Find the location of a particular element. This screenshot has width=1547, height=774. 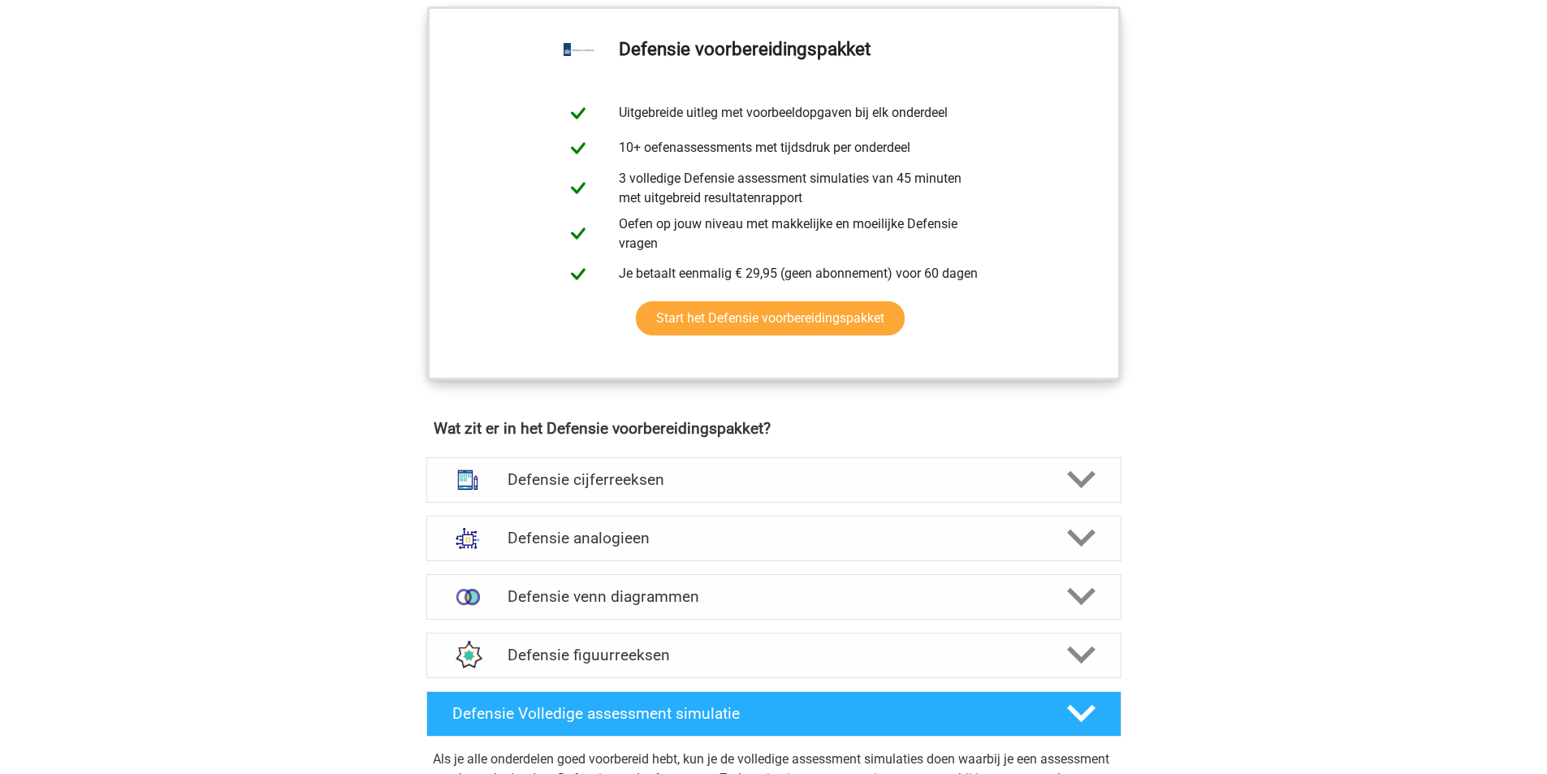

img: figuurreeksen is located at coordinates (468, 655).